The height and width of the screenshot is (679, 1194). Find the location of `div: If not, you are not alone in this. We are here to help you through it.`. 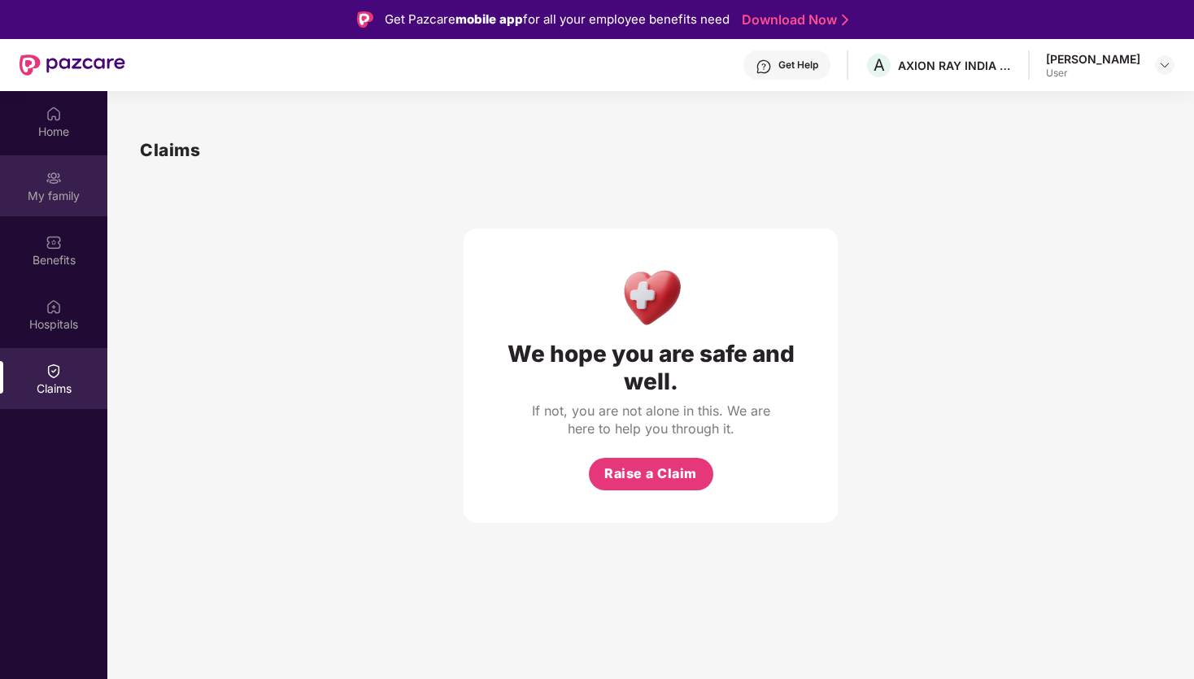

div: If not, you are not alone in this. We are here to help you through it. is located at coordinates (651, 420).